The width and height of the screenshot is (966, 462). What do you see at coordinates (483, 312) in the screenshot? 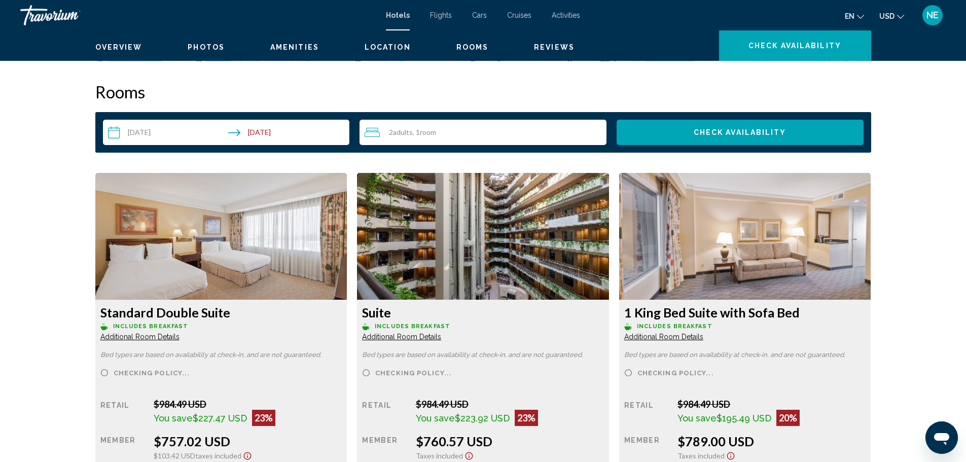
I see `h3: Suite` at bounding box center [483, 312].